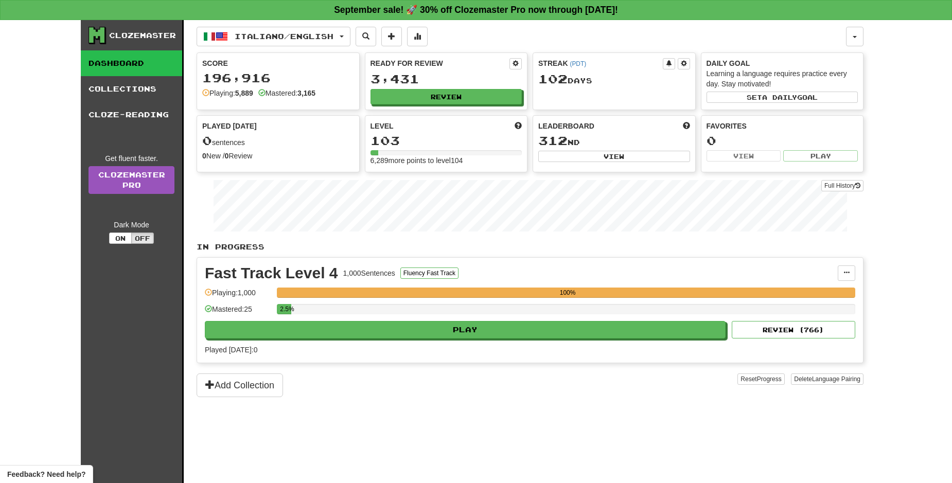 This screenshot has height=483, width=952. I want to click on div: Playing:, so click(227, 93).